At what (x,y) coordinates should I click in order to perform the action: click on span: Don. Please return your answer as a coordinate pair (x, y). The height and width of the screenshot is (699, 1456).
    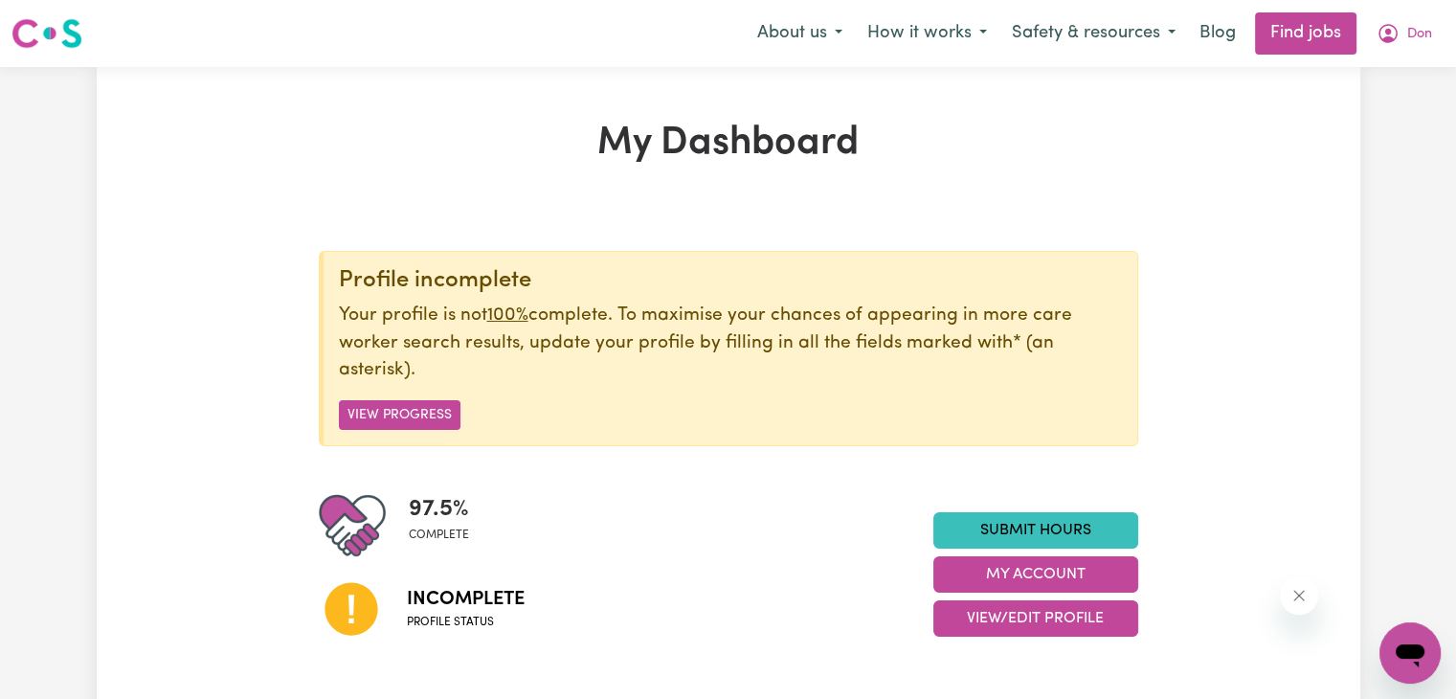
    Looking at the image, I should click on (1420, 34).